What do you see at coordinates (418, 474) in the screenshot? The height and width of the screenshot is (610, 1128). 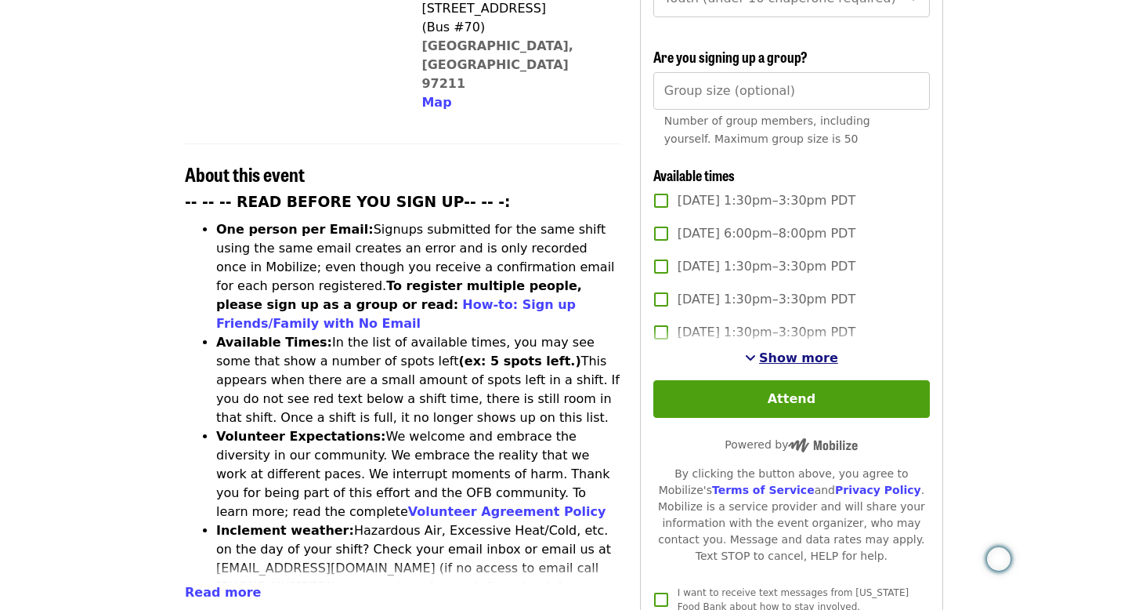 I see `li: We welcome and embrace the diversity in our community. We embrace the reality that we work at dif...` at bounding box center [418, 474].